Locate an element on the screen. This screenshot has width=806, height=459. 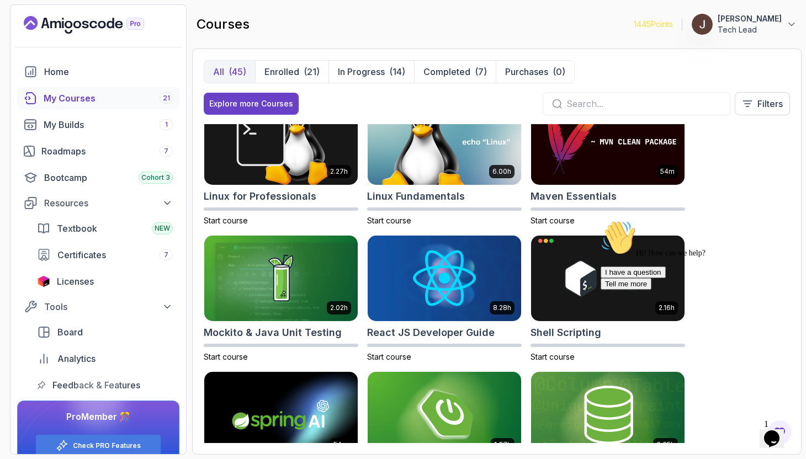
div: (21) is located at coordinates (311, 72).